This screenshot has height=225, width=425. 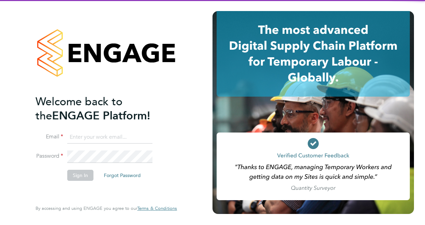 I want to click on button: Forgot Password, so click(x=122, y=175).